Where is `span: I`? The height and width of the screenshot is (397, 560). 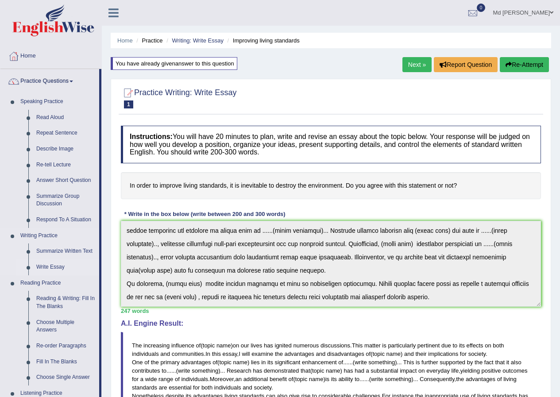 span: I is located at coordinates (239, 354).